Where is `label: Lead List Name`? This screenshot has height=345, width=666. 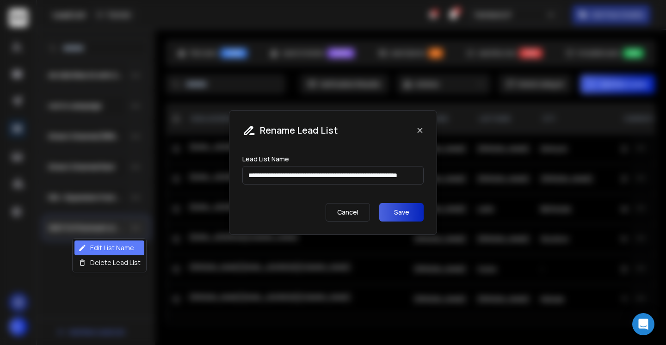
label: Lead List Name is located at coordinates (265, 159).